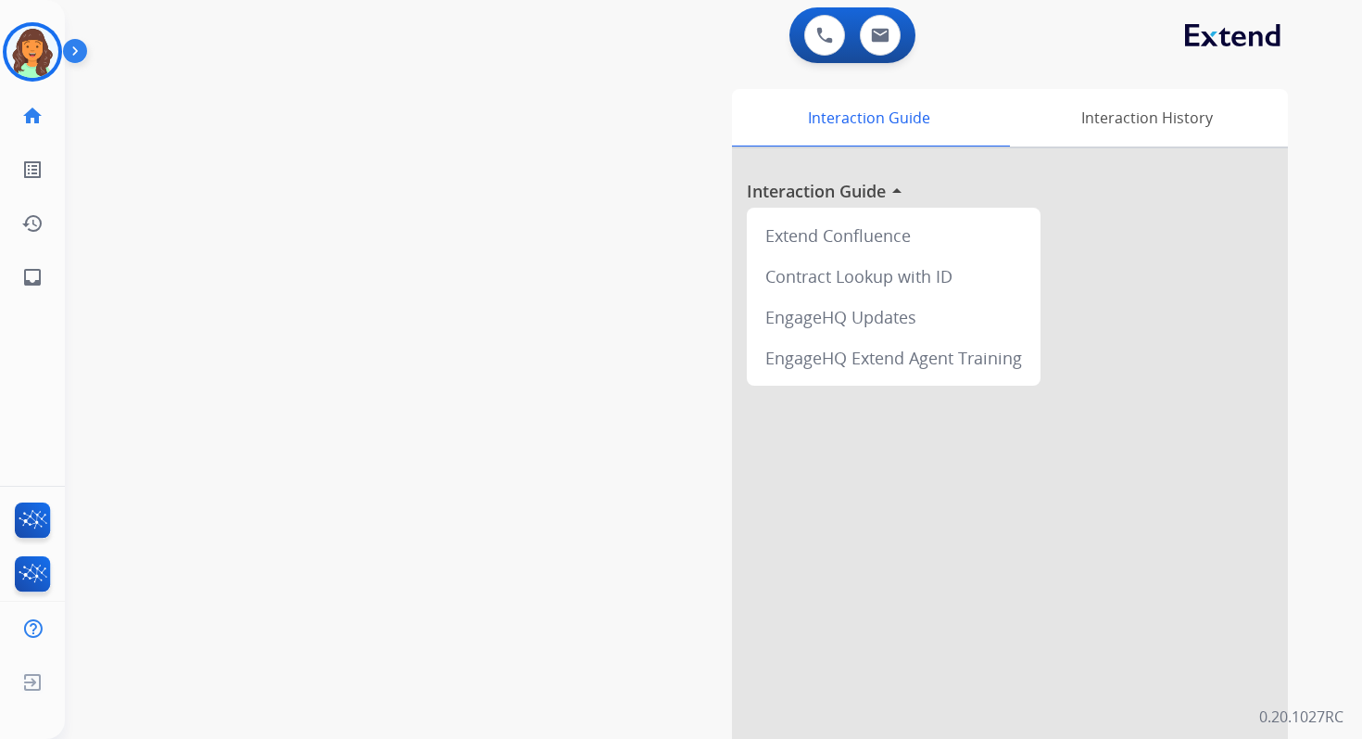  What do you see at coordinates (32, 52) in the screenshot?
I see `img: avatar` at bounding box center [32, 52].